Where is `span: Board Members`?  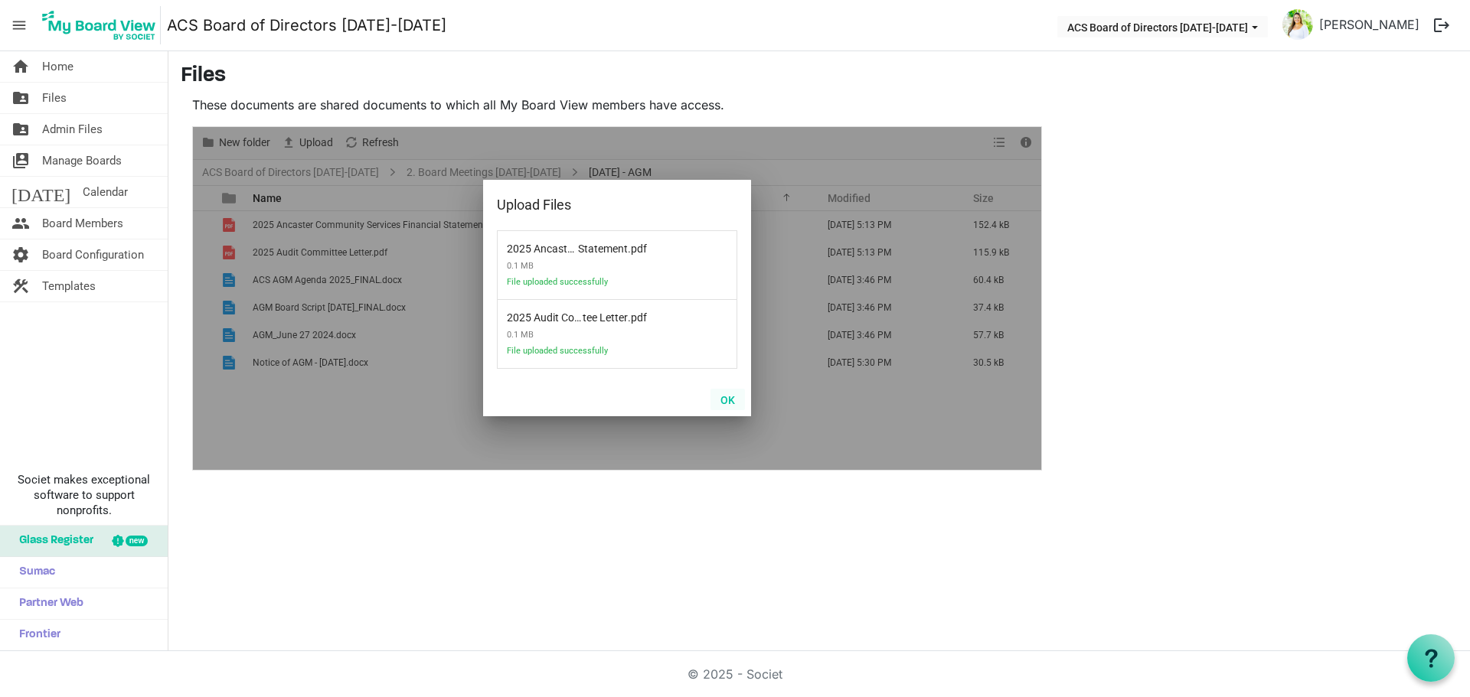 span: Board Members is located at coordinates (83, 224).